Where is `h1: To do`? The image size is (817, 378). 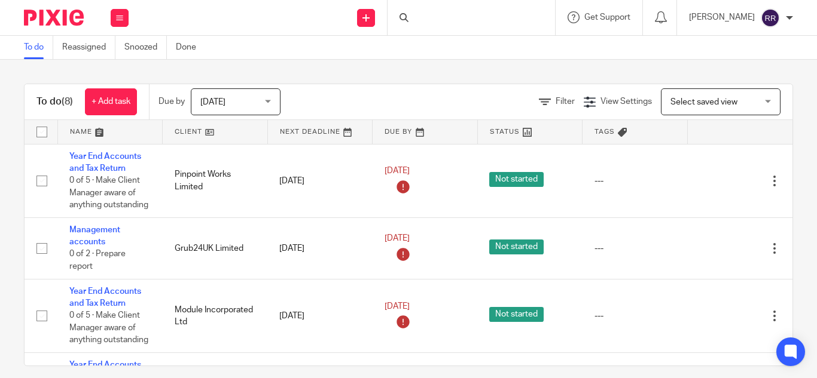 h1: To do is located at coordinates (54, 102).